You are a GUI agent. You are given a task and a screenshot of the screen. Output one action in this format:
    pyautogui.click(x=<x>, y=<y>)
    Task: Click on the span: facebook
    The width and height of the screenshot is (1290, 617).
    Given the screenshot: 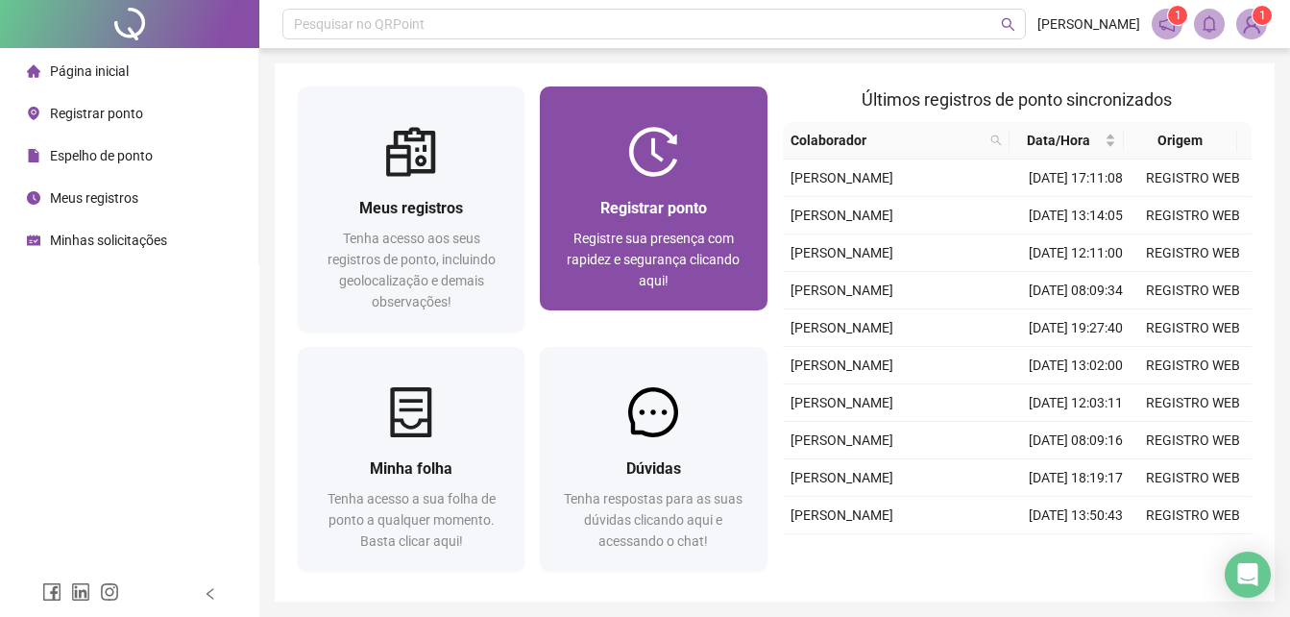 What is the action you would take?
    pyautogui.click(x=52, y=592)
    